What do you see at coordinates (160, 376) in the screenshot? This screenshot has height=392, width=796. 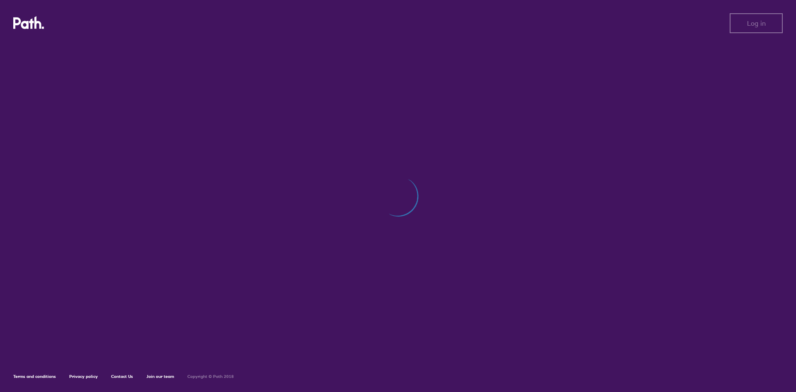 I see `a: Join our team` at bounding box center [160, 376].